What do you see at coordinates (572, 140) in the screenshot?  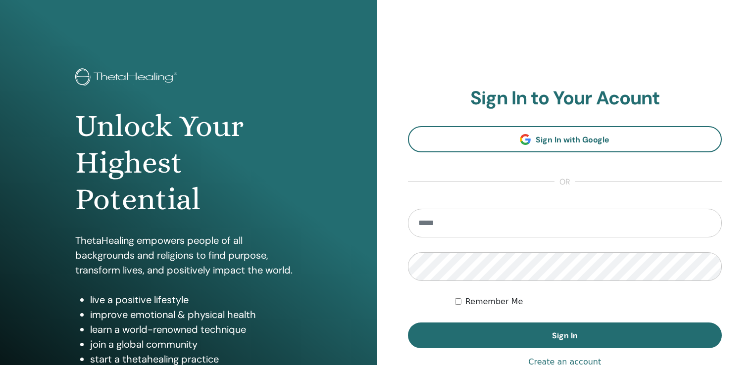 I see `span: Sign In with Google` at bounding box center [572, 140].